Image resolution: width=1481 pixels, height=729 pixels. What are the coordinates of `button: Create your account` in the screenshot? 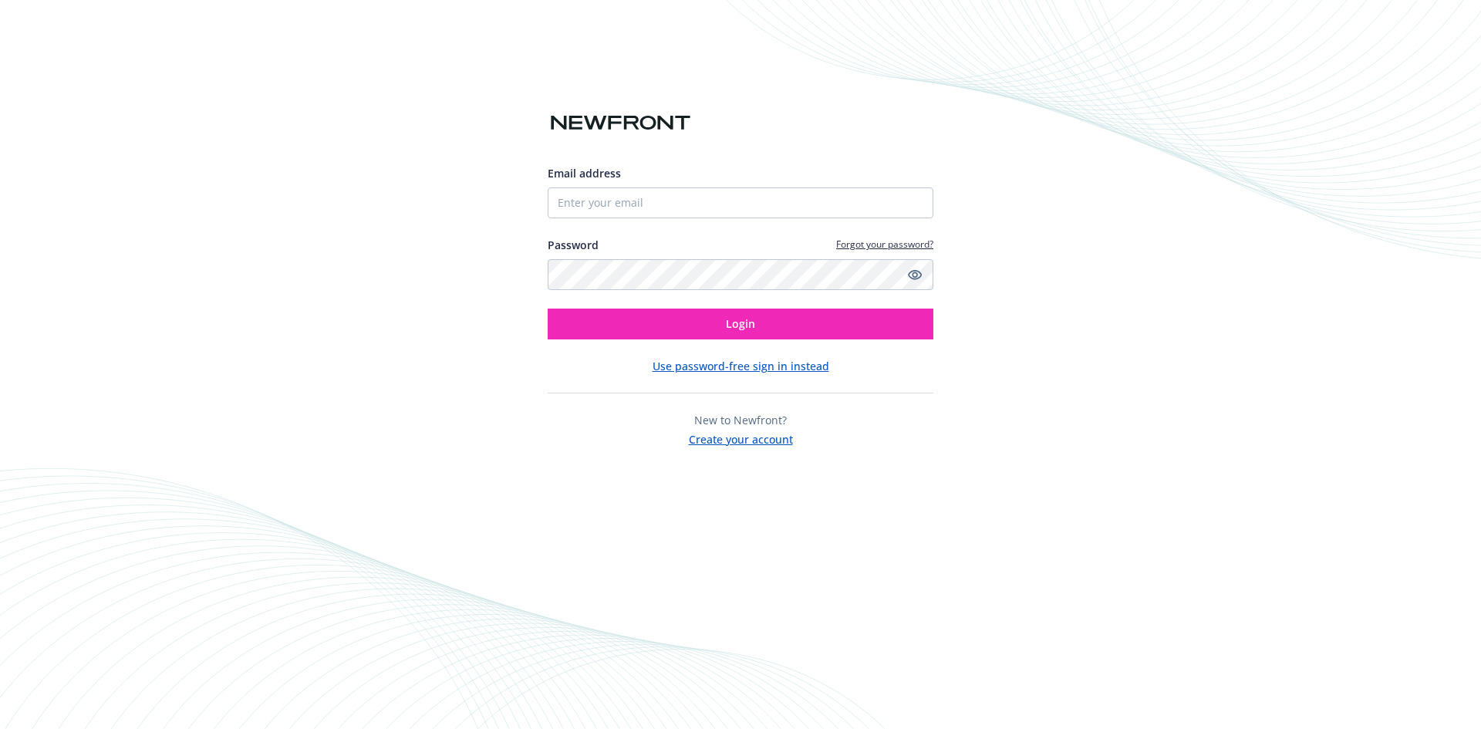 It's located at (740, 437).